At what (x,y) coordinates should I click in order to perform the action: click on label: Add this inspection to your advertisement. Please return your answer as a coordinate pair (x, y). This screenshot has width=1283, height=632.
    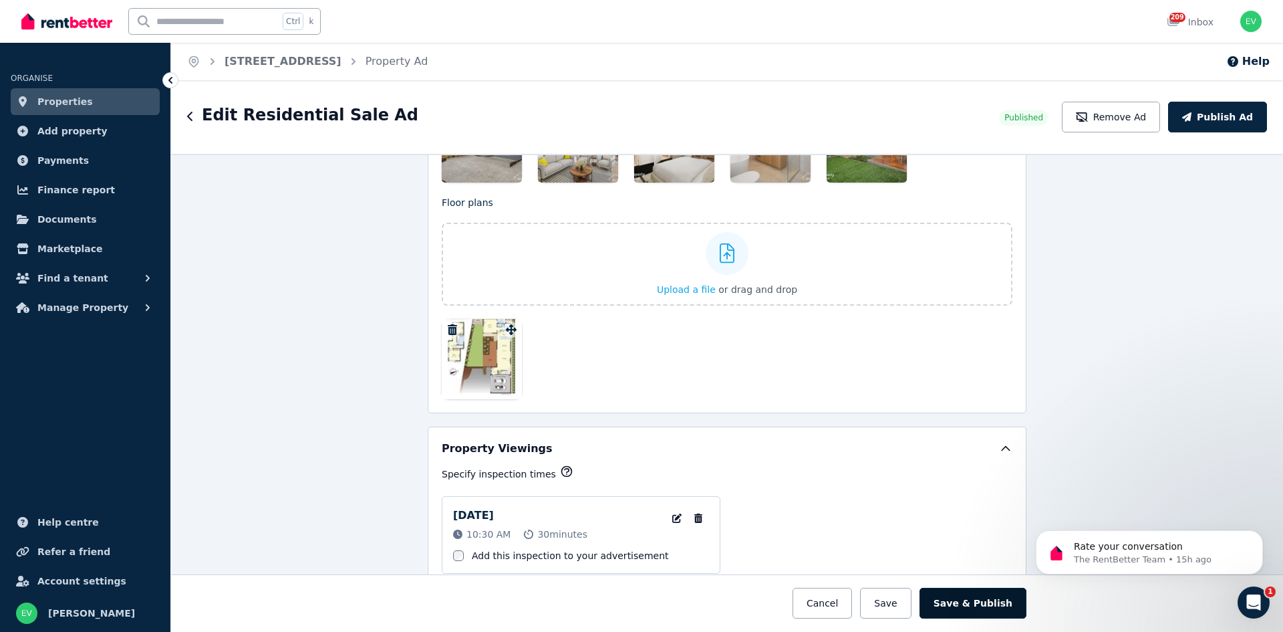
    Looking at the image, I should click on (570, 555).